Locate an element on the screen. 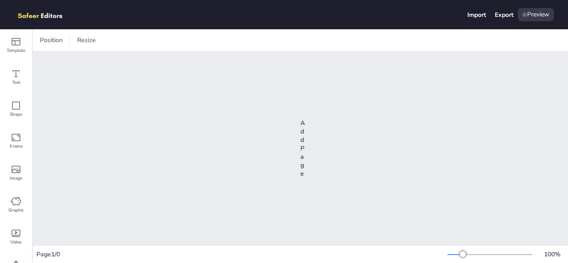  div: Import is located at coordinates (476, 15).